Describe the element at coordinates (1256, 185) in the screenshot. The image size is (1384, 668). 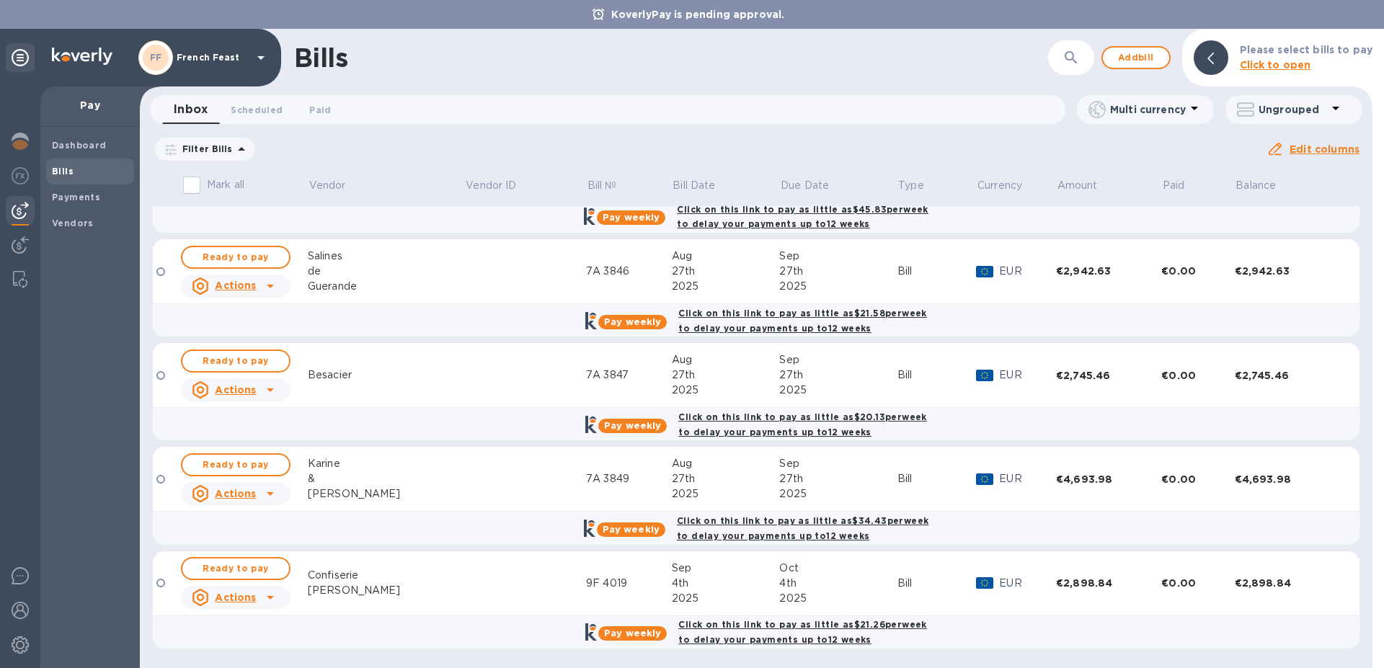
I see `p: Balance` at that location.